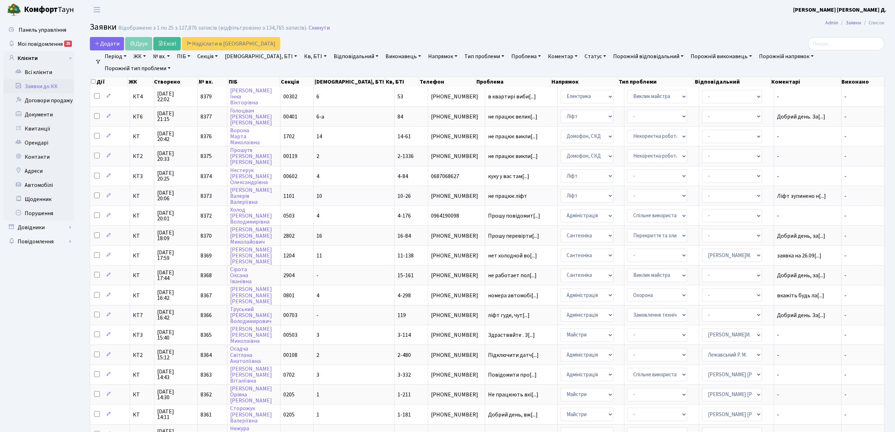 This screenshot has height=432, width=895. I want to click on span: 0702, so click(289, 375).